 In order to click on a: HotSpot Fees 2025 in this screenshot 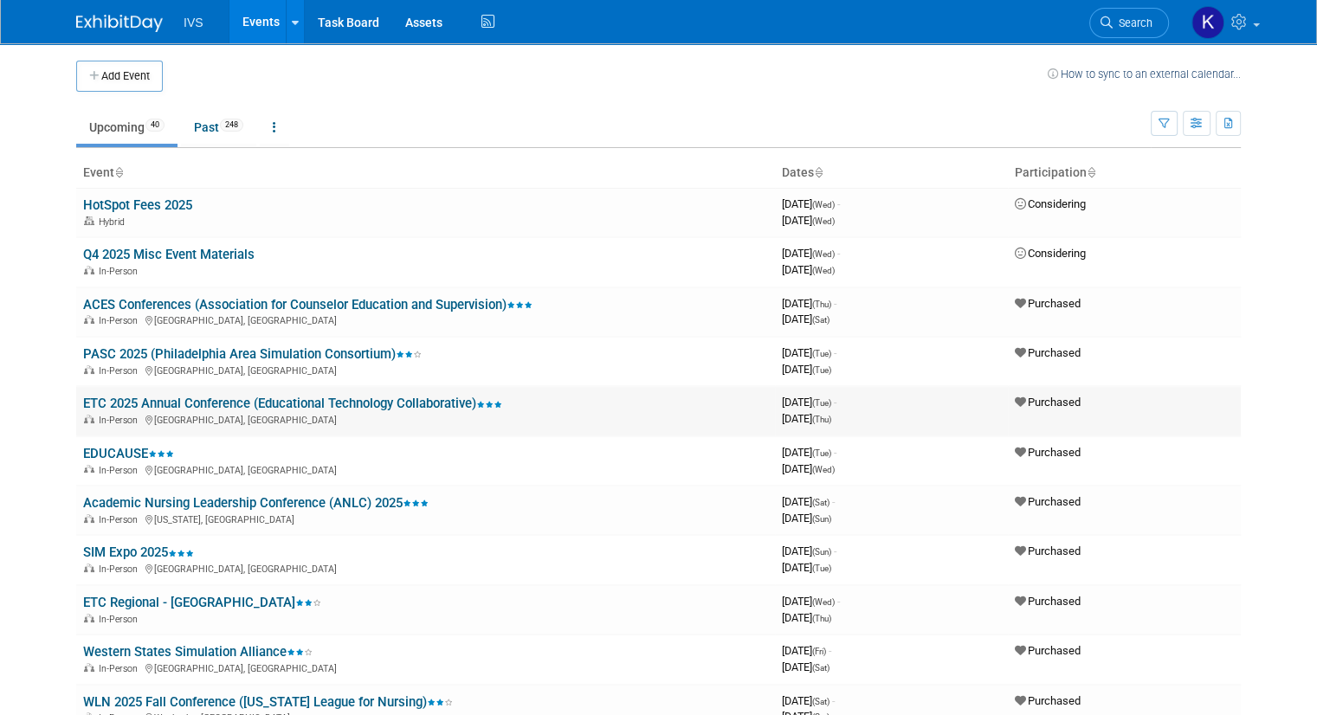, I will do `click(138, 205)`.